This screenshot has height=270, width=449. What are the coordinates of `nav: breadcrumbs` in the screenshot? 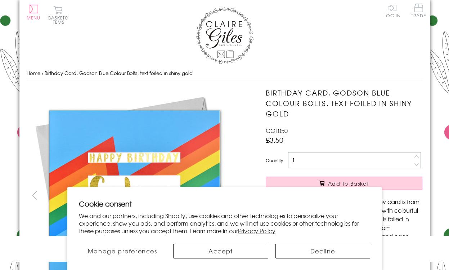 It's located at (225, 73).